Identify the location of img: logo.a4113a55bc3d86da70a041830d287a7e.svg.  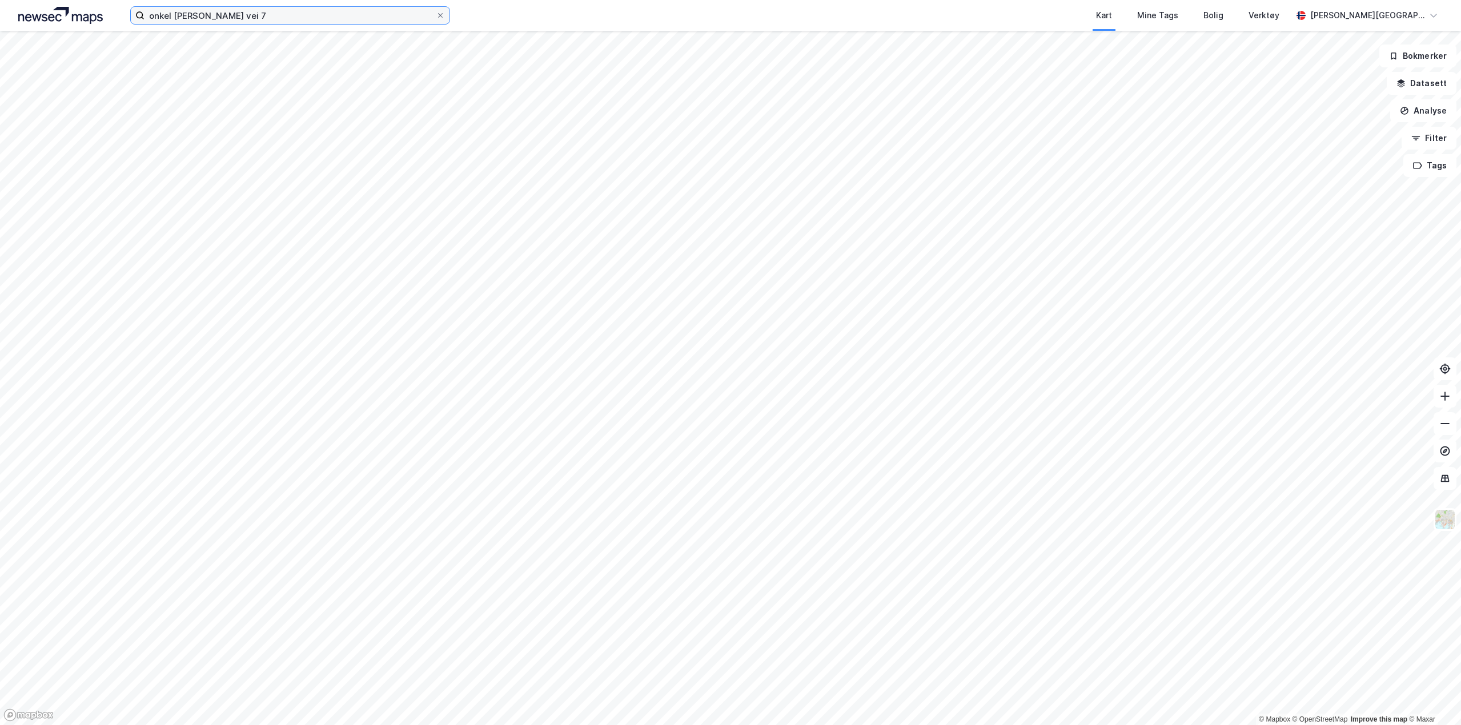
(61, 15).